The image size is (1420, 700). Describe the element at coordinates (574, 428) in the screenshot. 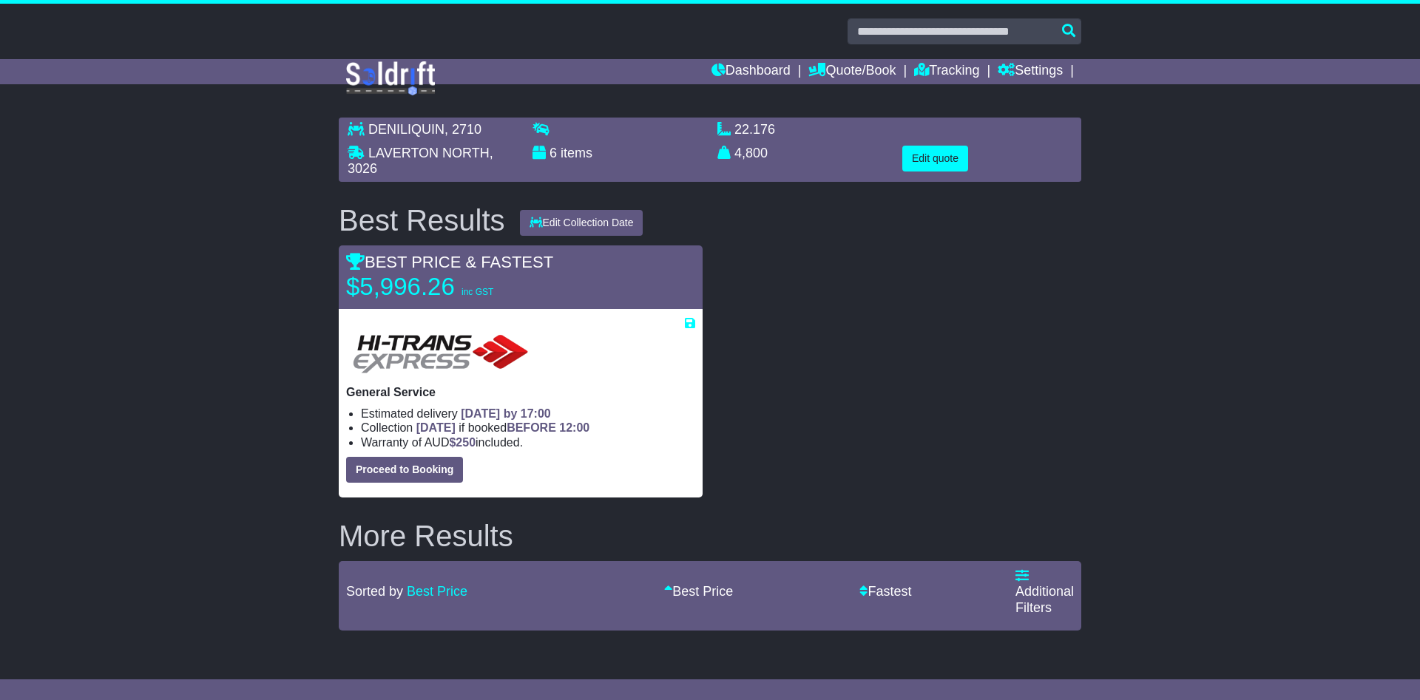

I see `span: 12:00` at that location.